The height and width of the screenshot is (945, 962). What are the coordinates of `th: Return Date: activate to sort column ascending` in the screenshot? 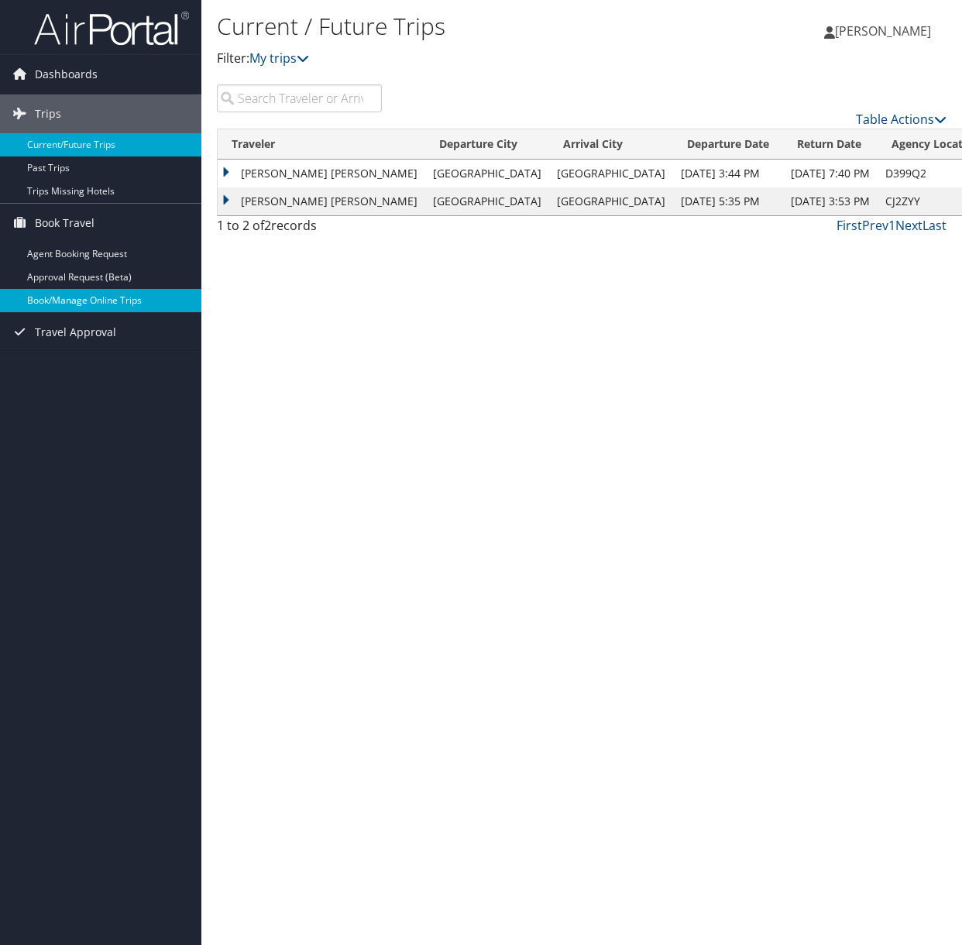 It's located at (830, 144).